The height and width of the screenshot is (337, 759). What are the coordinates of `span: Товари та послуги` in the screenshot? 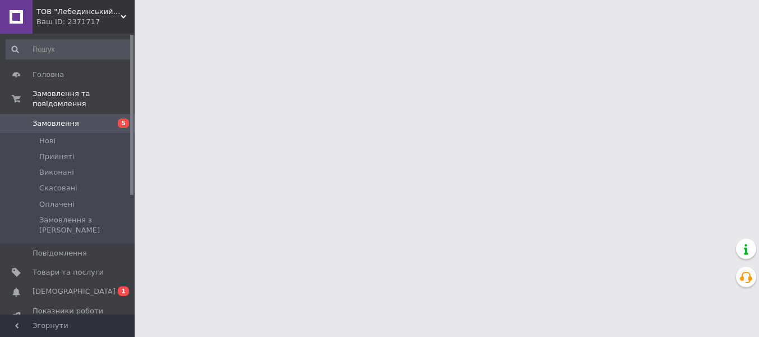 It's located at (68, 272).